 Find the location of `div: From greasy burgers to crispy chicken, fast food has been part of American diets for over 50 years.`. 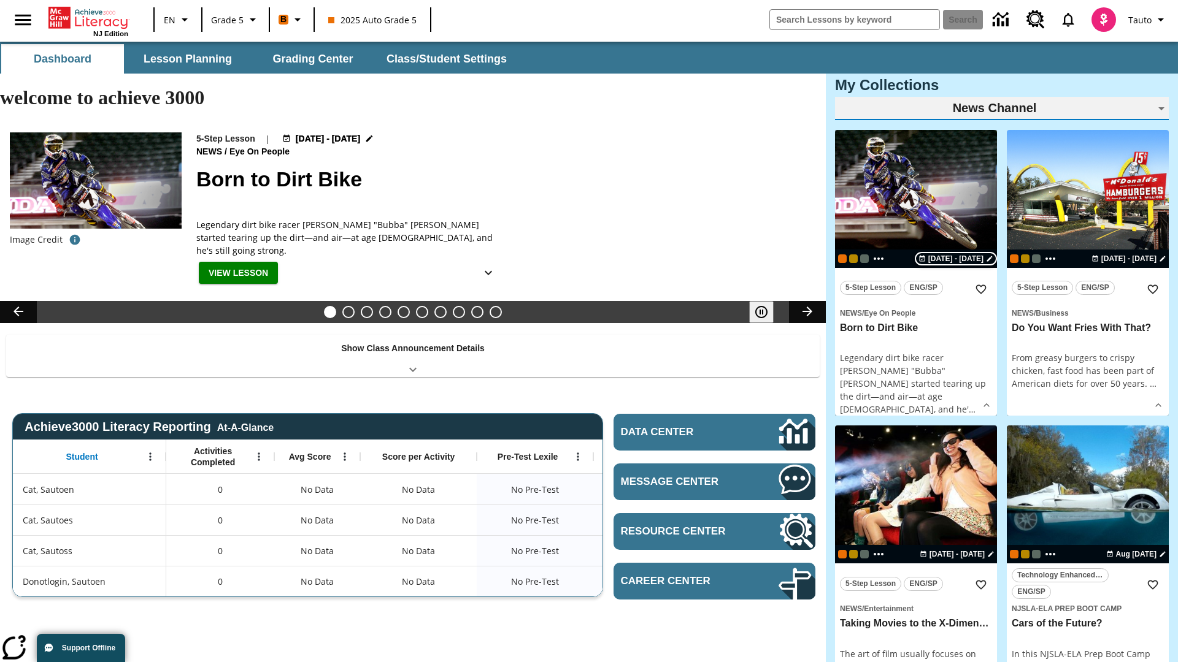

div: From greasy burgers to crispy chicken, fast food has been part of American diets for over 50 years. is located at coordinates (1088, 370).